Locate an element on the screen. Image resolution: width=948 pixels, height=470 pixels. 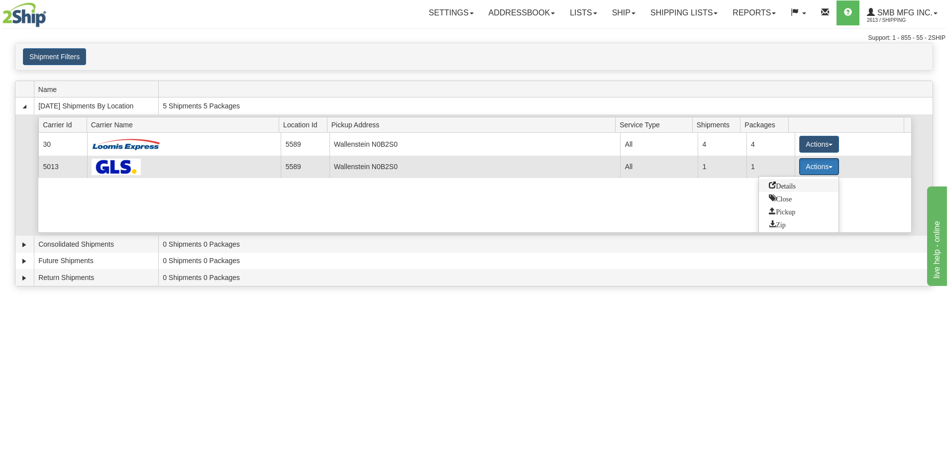
a: Request a carrier pickup is located at coordinates (798, 211).